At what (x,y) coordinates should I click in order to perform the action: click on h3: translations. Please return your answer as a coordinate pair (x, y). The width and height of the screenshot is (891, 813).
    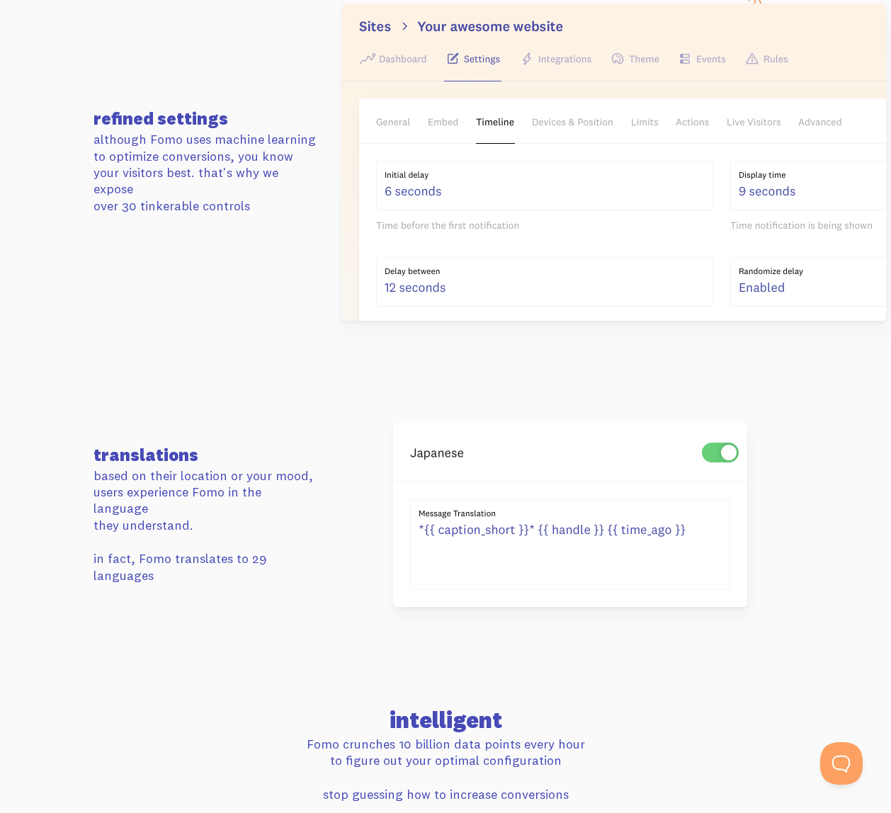
    Looking at the image, I should click on (205, 455).